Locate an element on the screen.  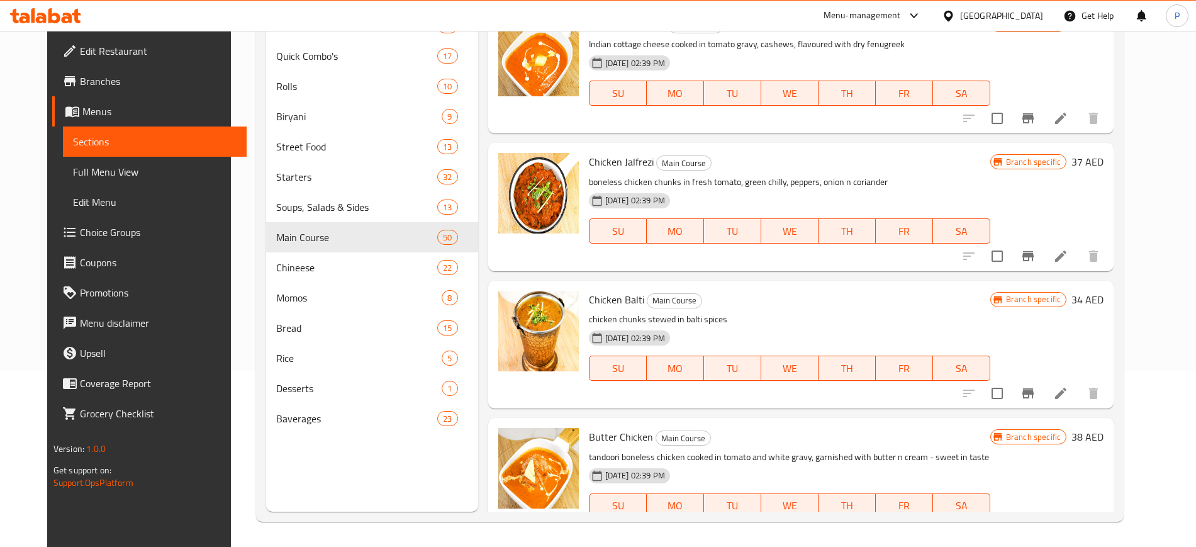
p: boneless chicken chunks in fresh tomato, green chilly, peppers, onion n coriander is located at coordinates (789, 182).